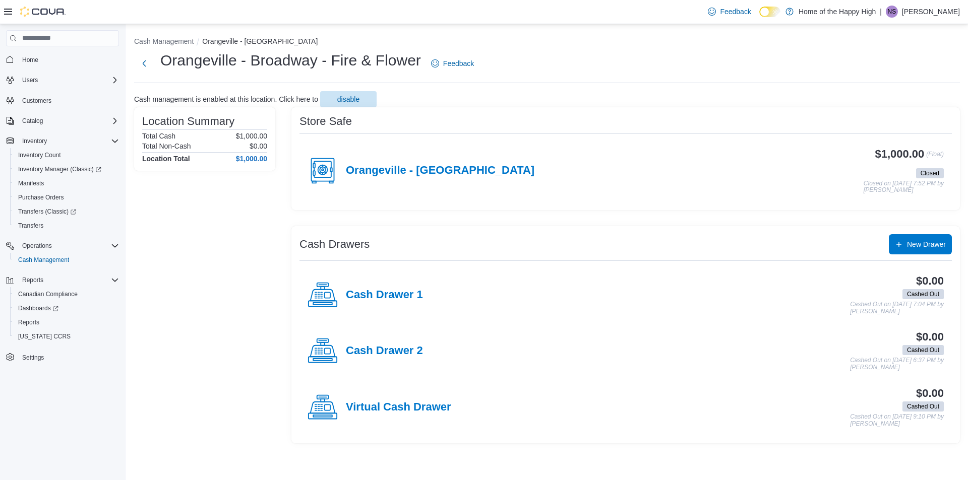 This screenshot has width=968, height=480. What do you see at coordinates (837, 12) in the screenshot?
I see `p: Home of the Happy High` at bounding box center [837, 12].